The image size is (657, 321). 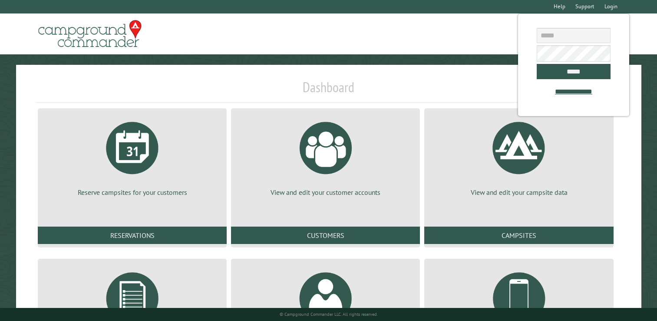 I want to click on a: View and edit your campsite data, so click(x=519, y=156).